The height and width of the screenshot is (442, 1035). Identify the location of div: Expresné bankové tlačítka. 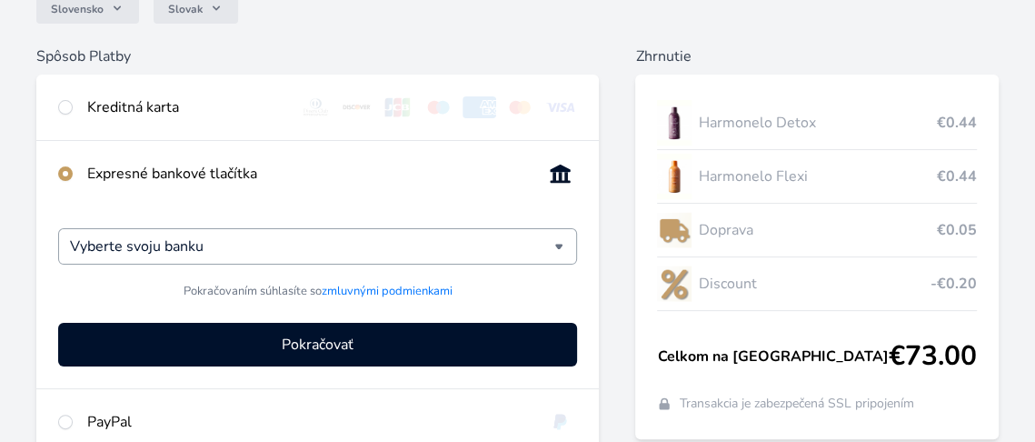
(308, 174).